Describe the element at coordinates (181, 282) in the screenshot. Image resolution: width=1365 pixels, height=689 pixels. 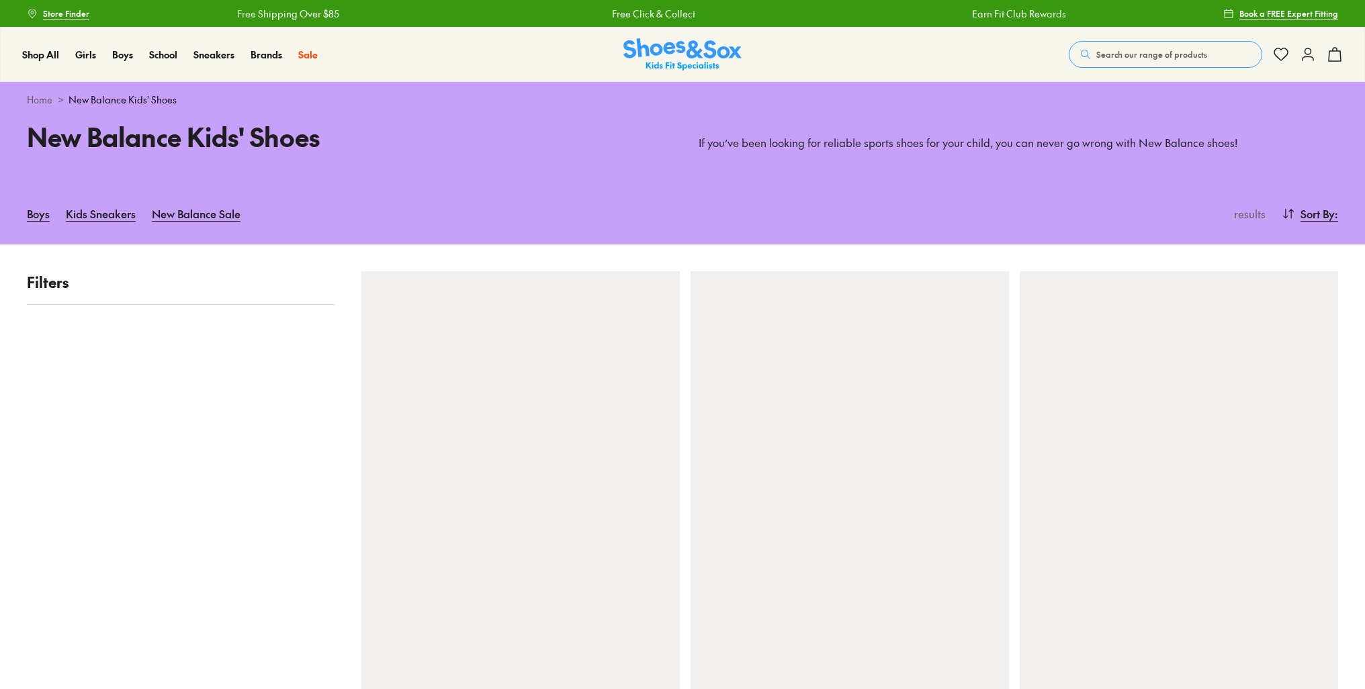
I see `p: Filters` at that location.